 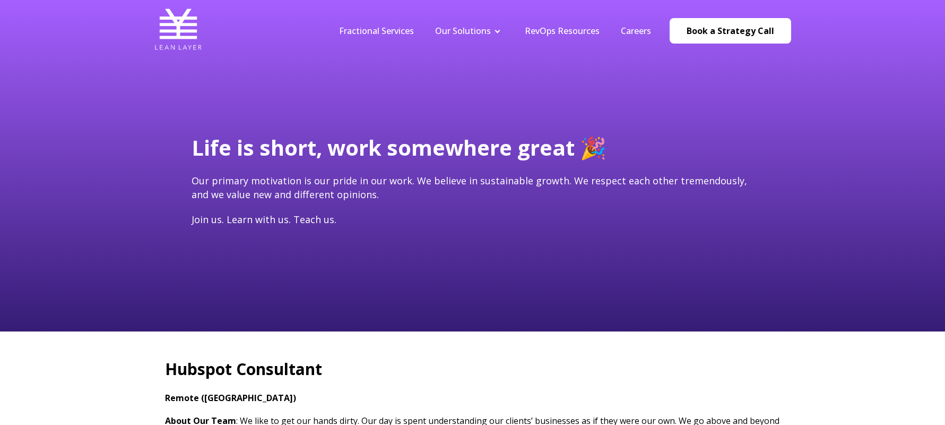 What do you see at coordinates (562, 31) in the screenshot?
I see `a: RevOps Resources` at bounding box center [562, 31].